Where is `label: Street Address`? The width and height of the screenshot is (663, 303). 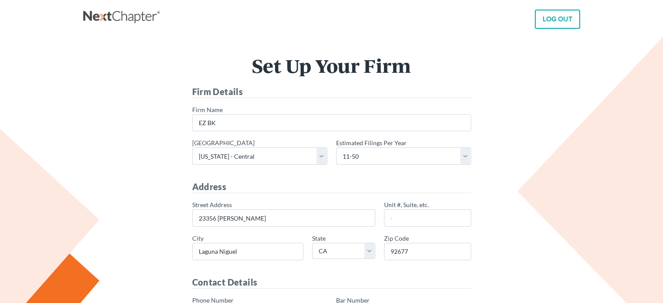
label: Street Address is located at coordinates (212, 205).